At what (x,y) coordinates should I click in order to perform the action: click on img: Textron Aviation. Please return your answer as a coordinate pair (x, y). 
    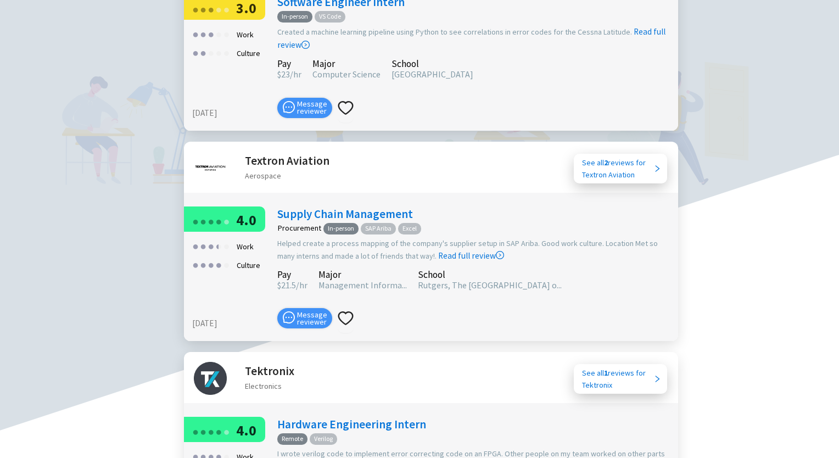
    Looking at the image, I should click on (210, 168).